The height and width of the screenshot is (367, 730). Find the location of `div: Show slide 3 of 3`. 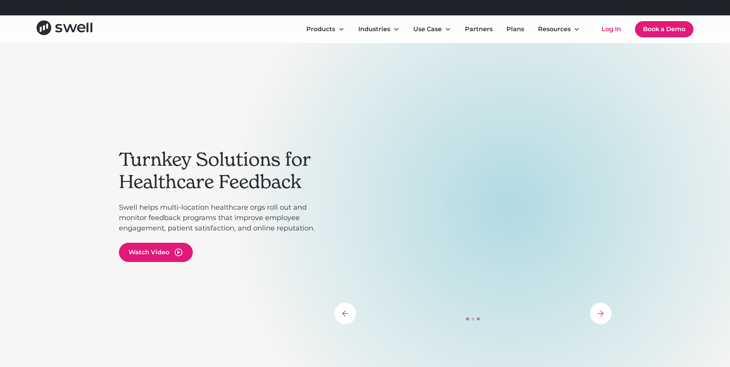

div: Show slide 3 of 3 is located at coordinates (479, 319).